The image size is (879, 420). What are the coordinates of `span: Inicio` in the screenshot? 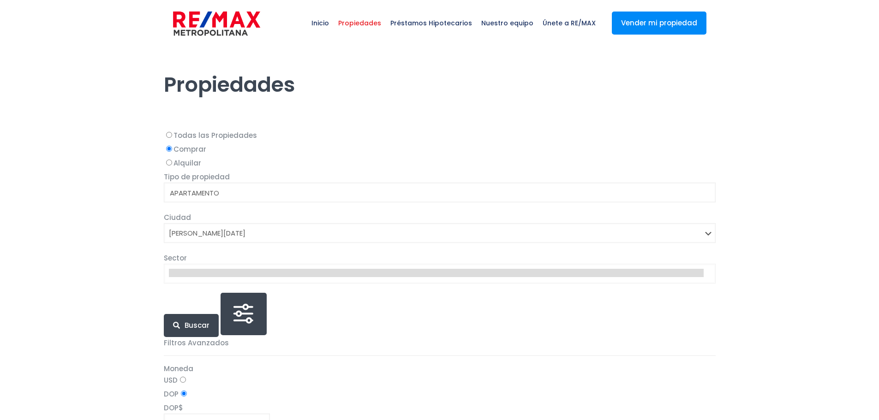 It's located at (320, 23).